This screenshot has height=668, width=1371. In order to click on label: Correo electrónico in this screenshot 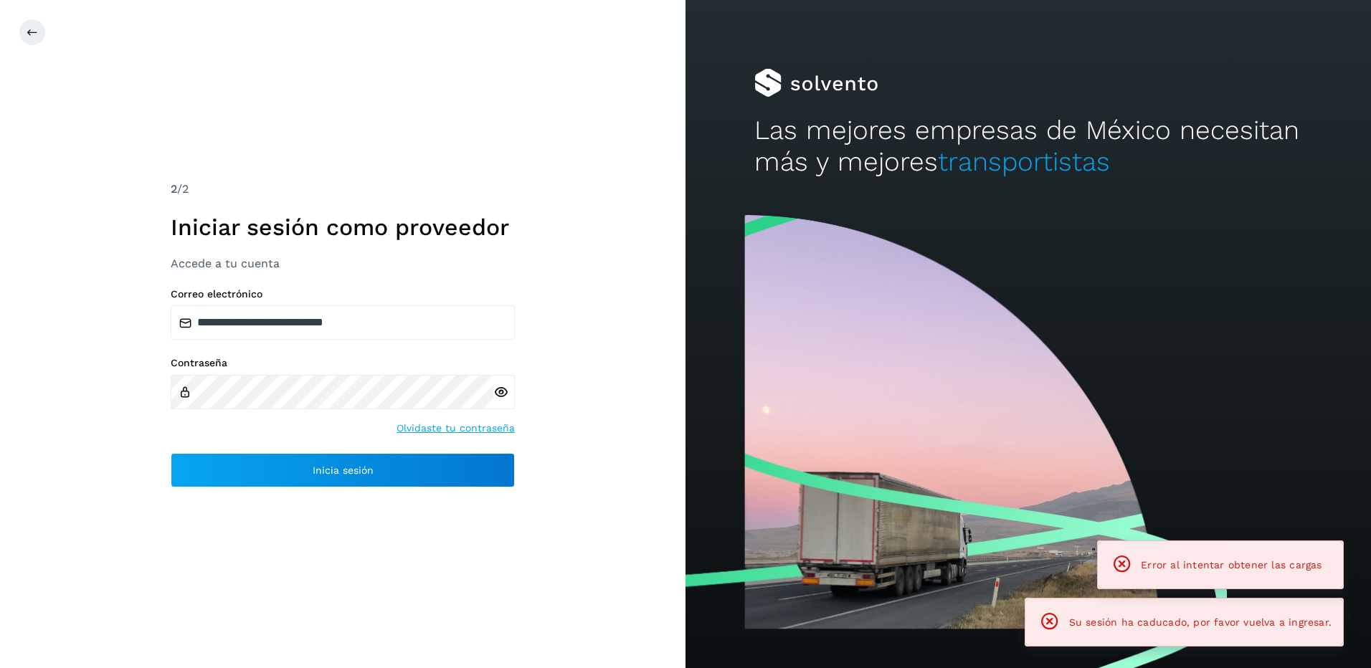, I will do `click(343, 294)`.